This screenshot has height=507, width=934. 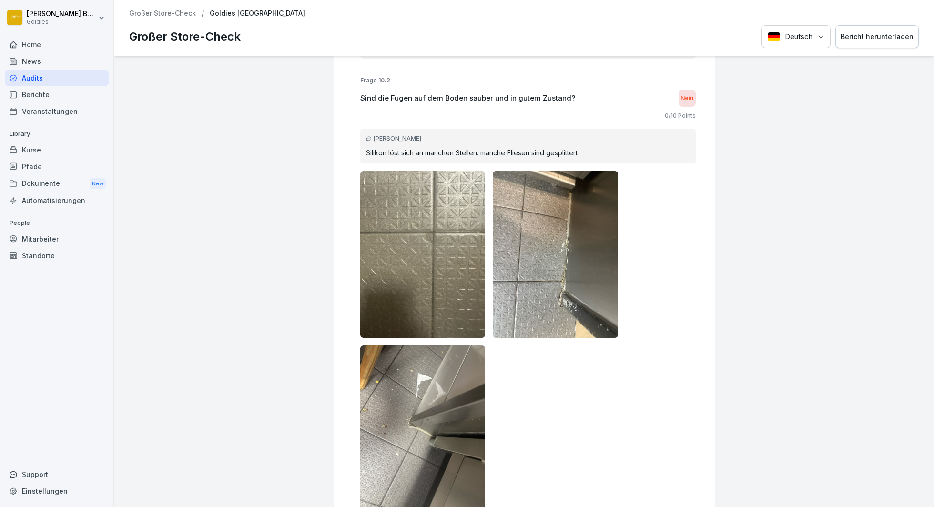 What do you see at coordinates (57, 61) in the screenshot?
I see `div: News` at bounding box center [57, 61].